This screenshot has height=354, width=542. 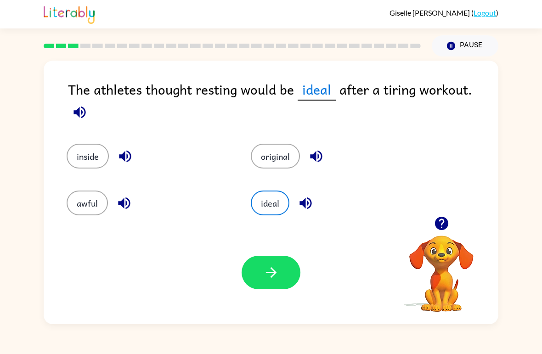 I want to click on div: The athletes thought resting would be after a tiring workout., so click(x=283, y=102).